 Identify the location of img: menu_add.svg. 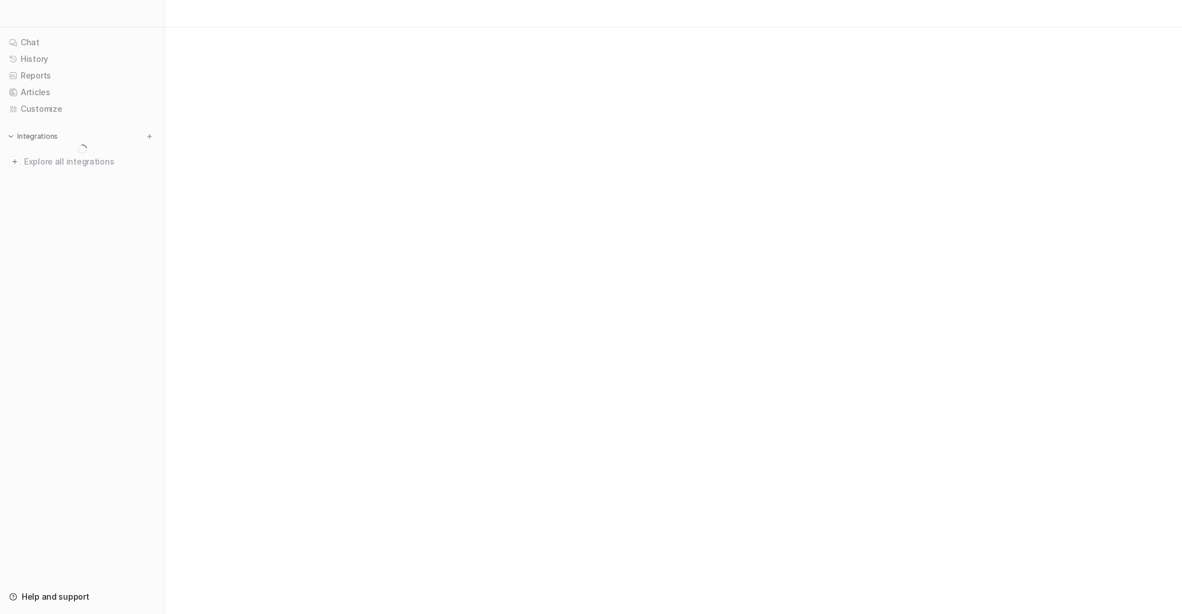
(150, 136).